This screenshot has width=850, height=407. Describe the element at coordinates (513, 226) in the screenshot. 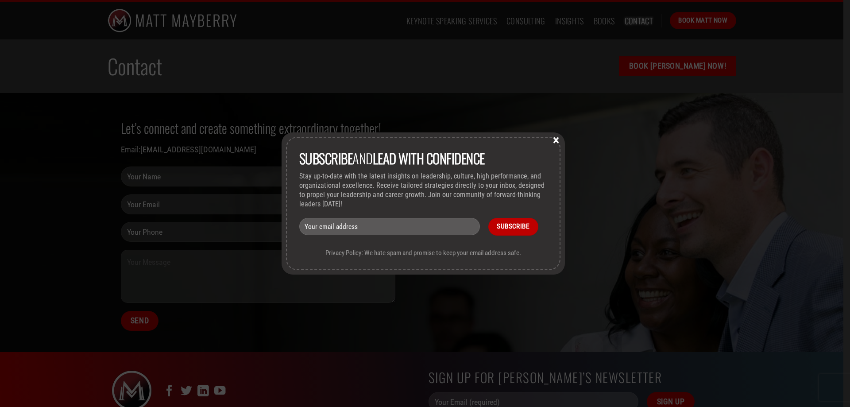

I see `input: Subscribe` at that location.